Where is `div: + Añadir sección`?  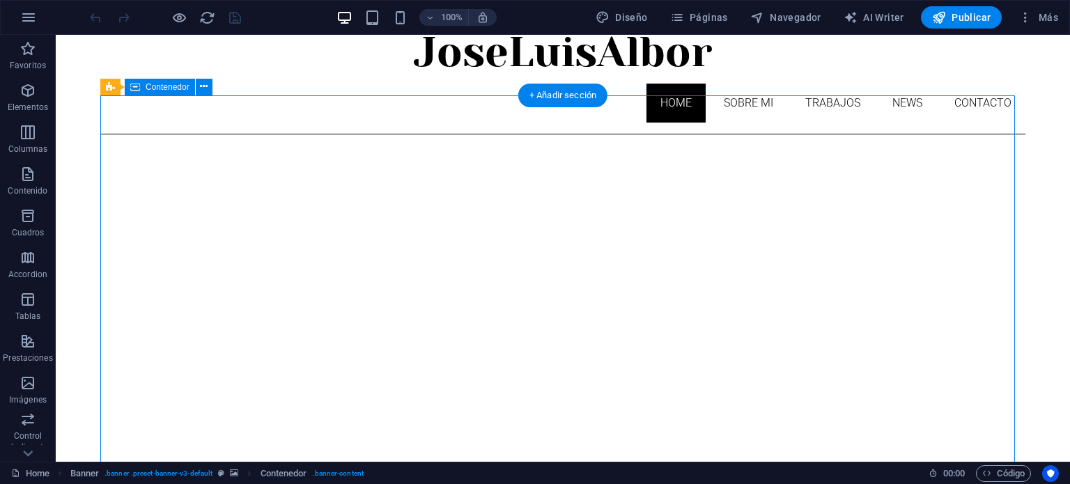 div: + Añadir sección is located at coordinates (563, 95).